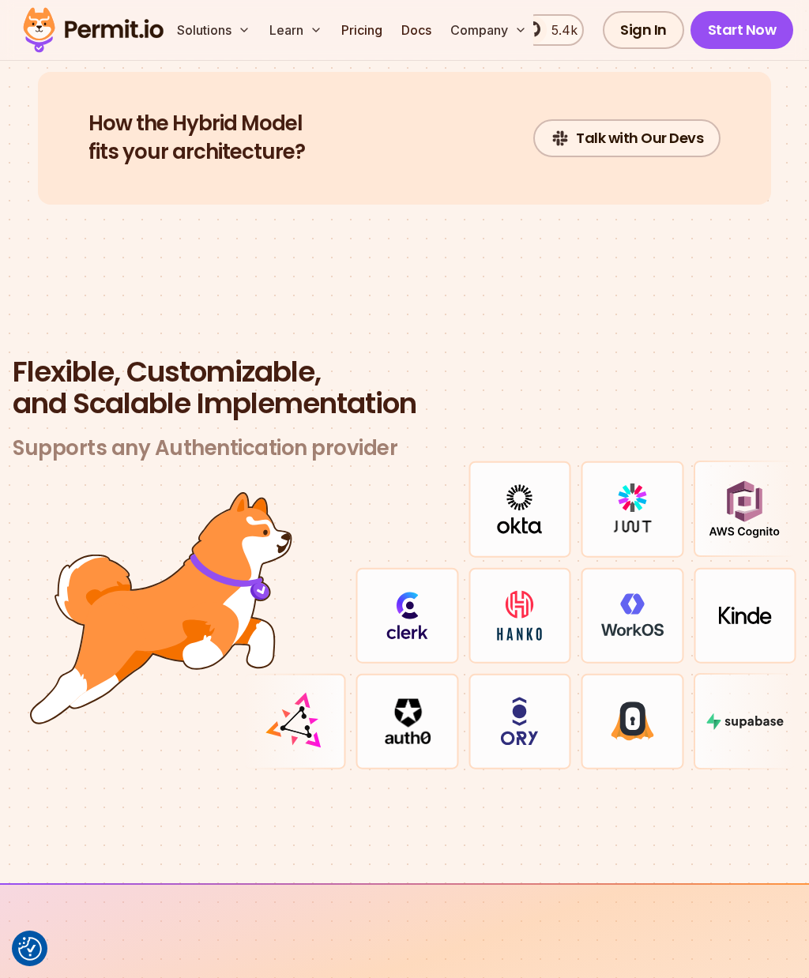 The width and height of the screenshot is (809, 978). I want to click on h2: and Scalable Implementation, so click(404, 388).